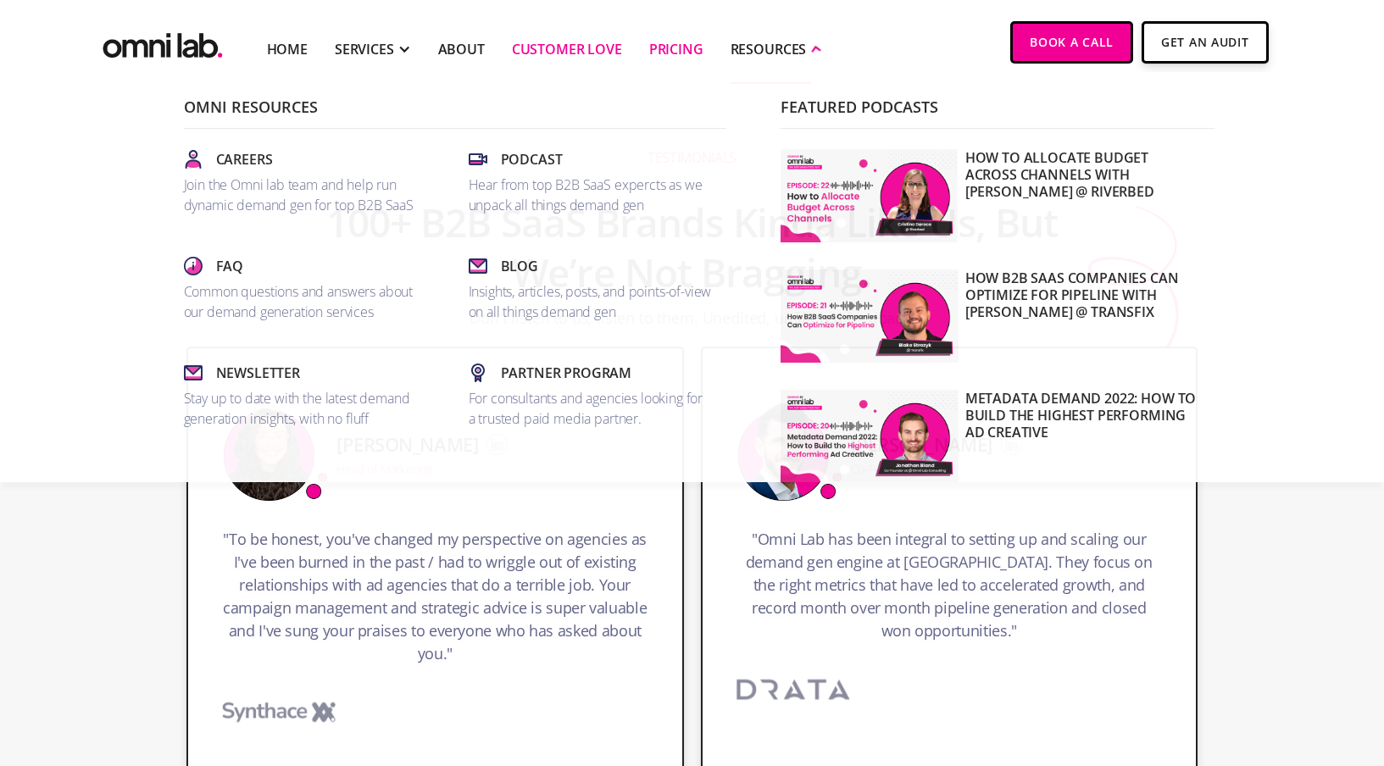 This screenshot has width=1384, height=766. What do you see at coordinates (1231, 668) in the screenshot?
I see `div: Chat Widget` at bounding box center [1231, 668].